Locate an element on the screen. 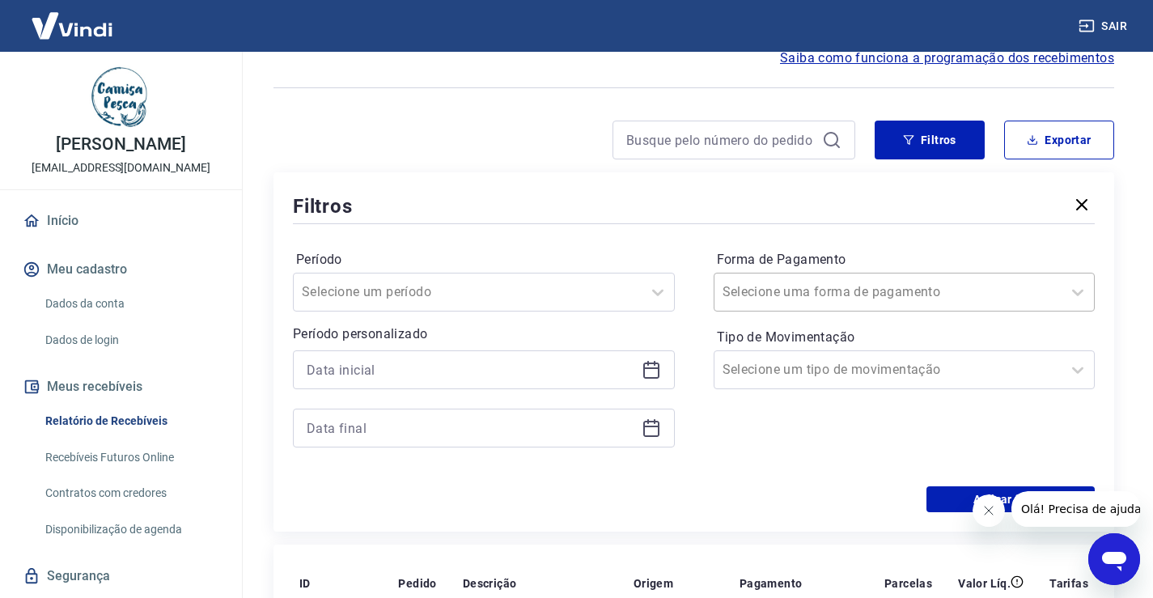  input: Data final is located at coordinates (471, 428).